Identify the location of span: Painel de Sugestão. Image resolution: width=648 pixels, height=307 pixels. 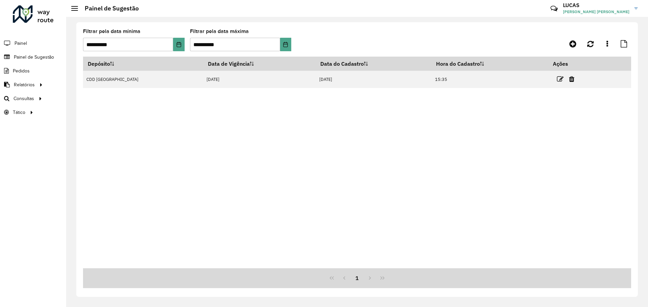
(34, 57).